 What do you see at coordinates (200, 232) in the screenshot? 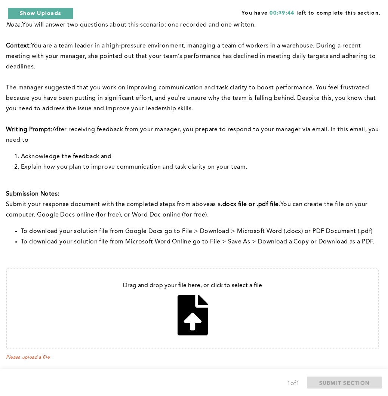
I see `li: To download your solution file from Google Docs go to File > Download > Microsoft Word (.docx) or...` at bounding box center [200, 232].